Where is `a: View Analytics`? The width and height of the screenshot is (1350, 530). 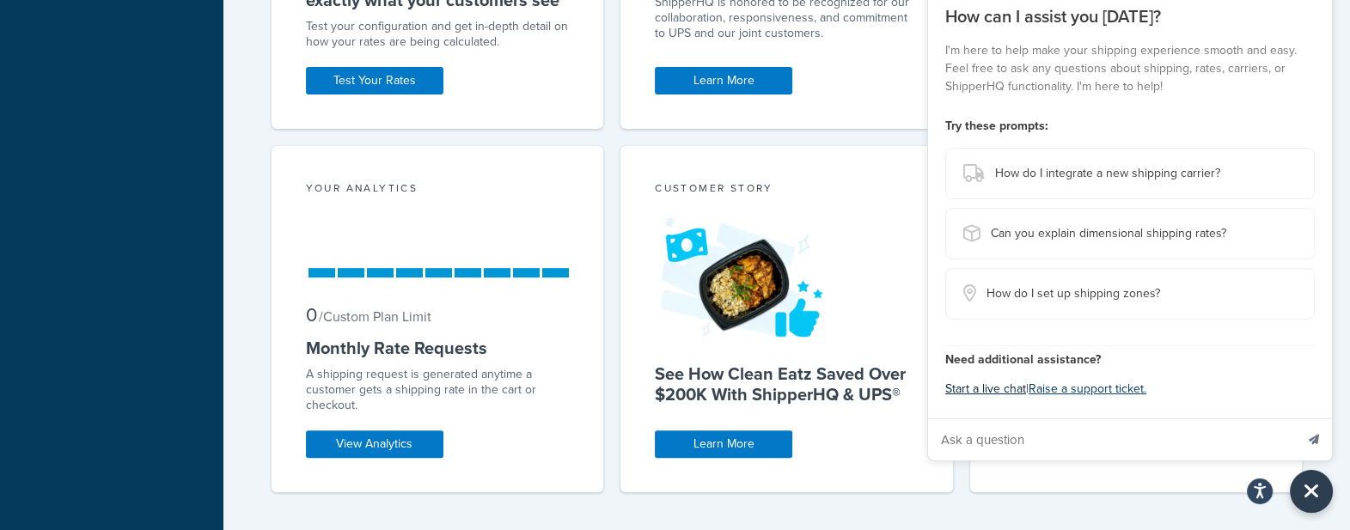
a: View Analytics is located at coordinates (375, 444).